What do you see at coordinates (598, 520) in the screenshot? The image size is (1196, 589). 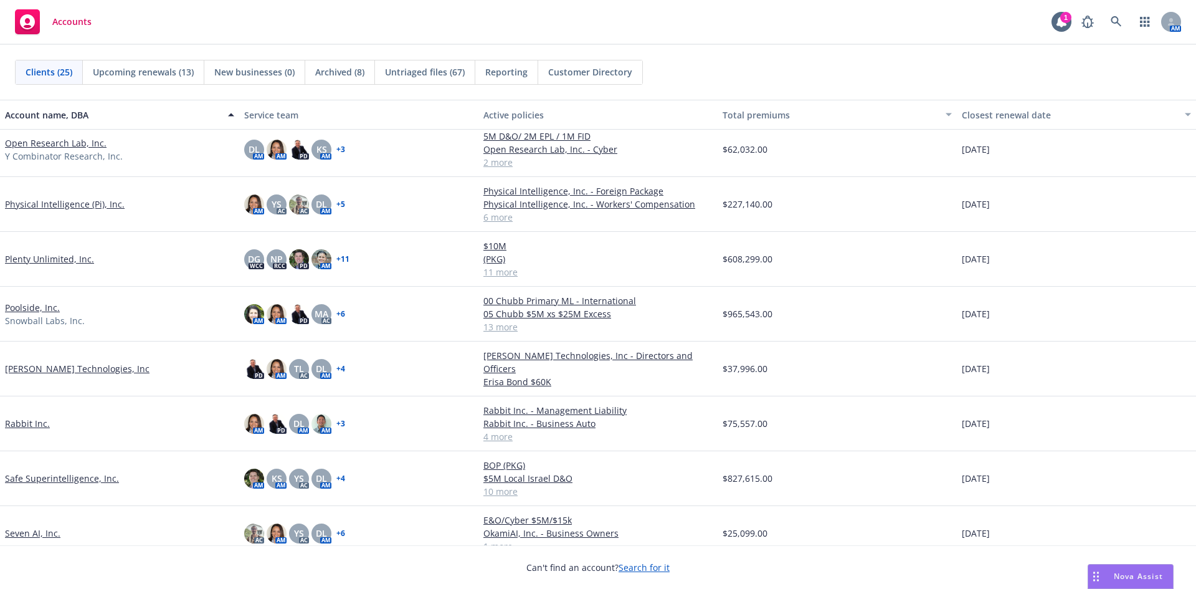 I see `a: E&O/Cyber $5M/$15k` at bounding box center [598, 520].